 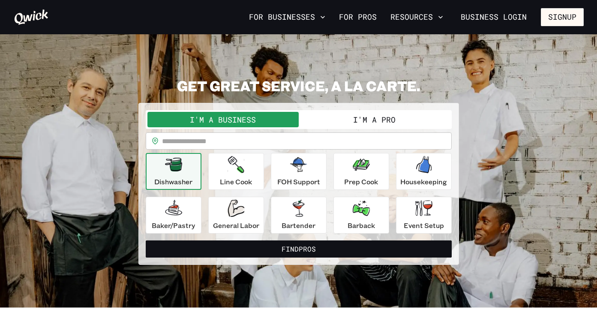 I want to click on p: Dishwasher, so click(x=173, y=182).